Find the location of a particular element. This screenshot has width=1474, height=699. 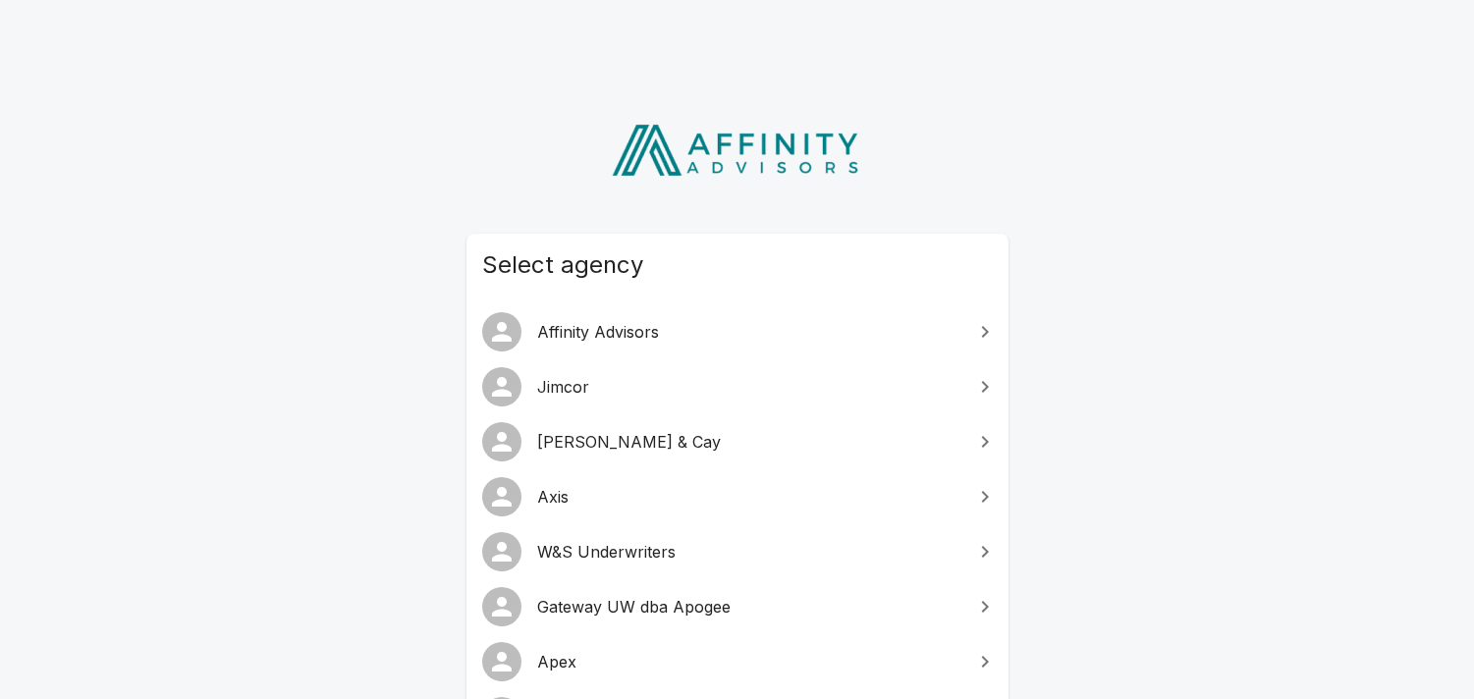

span: Apex is located at coordinates (749, 662).